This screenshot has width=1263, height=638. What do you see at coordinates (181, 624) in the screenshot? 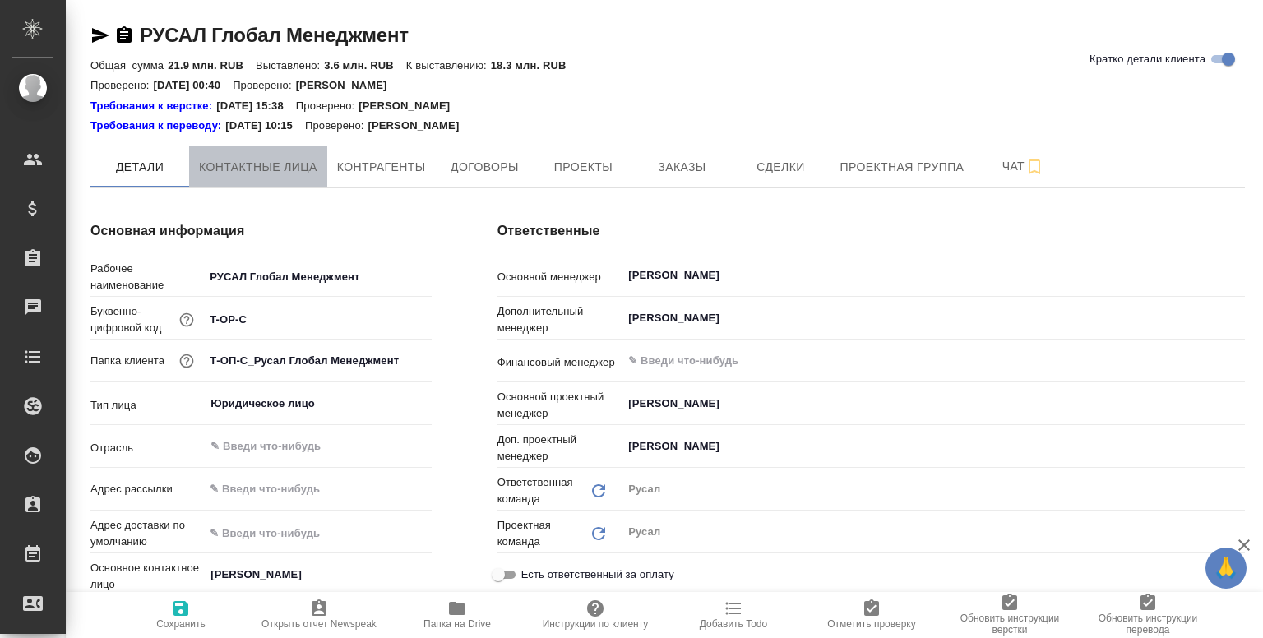
I see `span: Сохранить` at bounding box center [181, 624].